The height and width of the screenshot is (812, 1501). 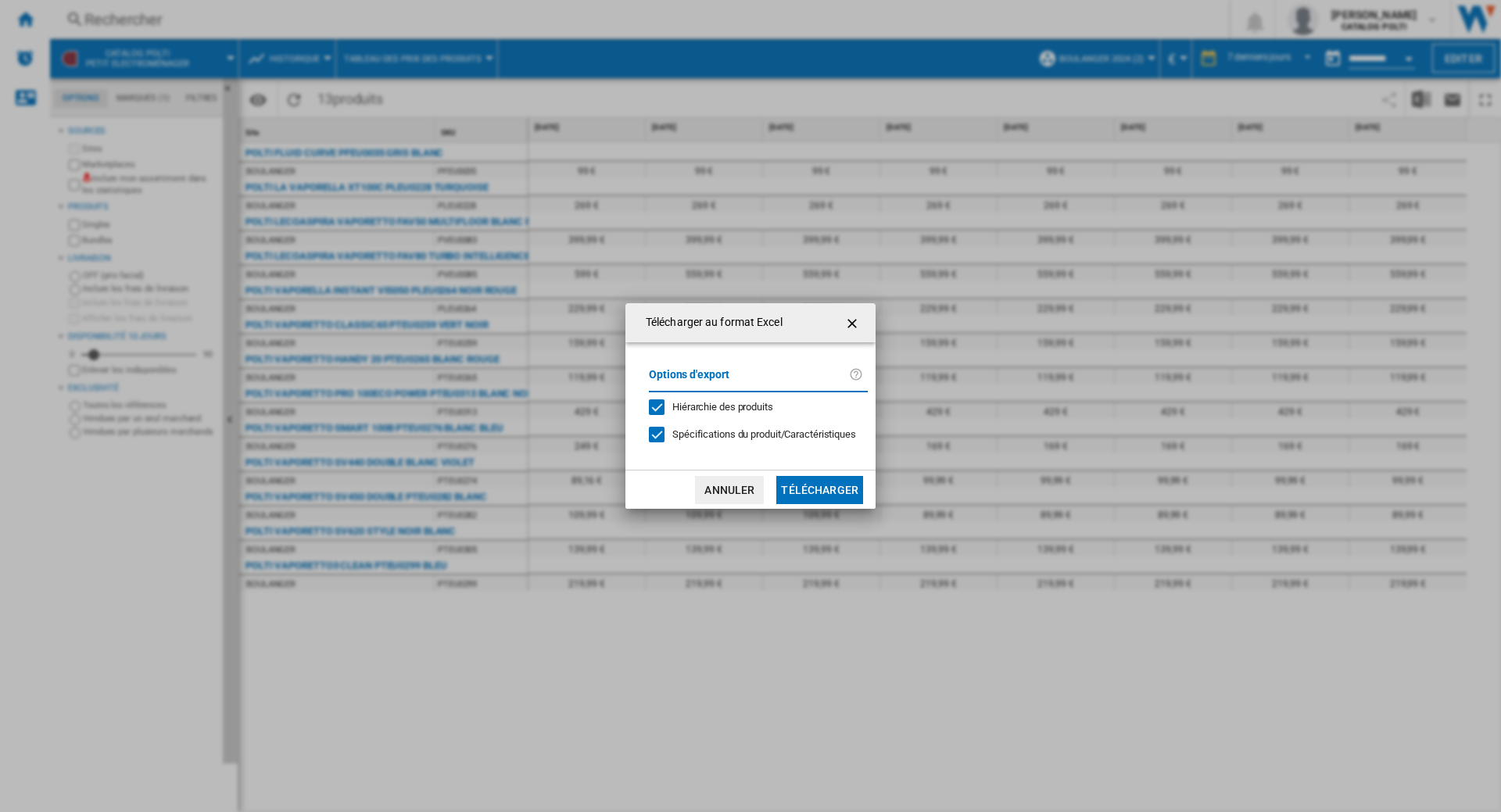 I want to click on ng-md-icon: getI18NText('BUTTONS.CLOSE_DIALOG'), so click(x=854, y=324).